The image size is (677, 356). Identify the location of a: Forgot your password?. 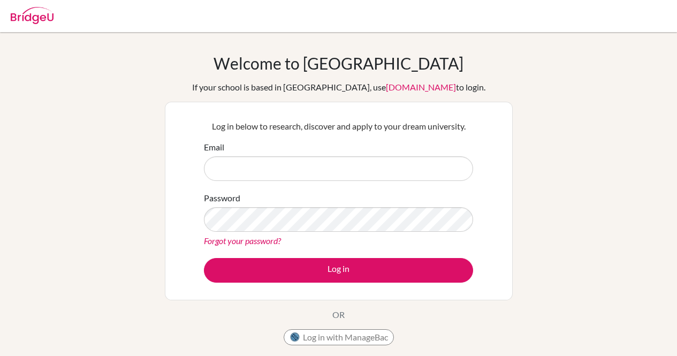
(242, 240).